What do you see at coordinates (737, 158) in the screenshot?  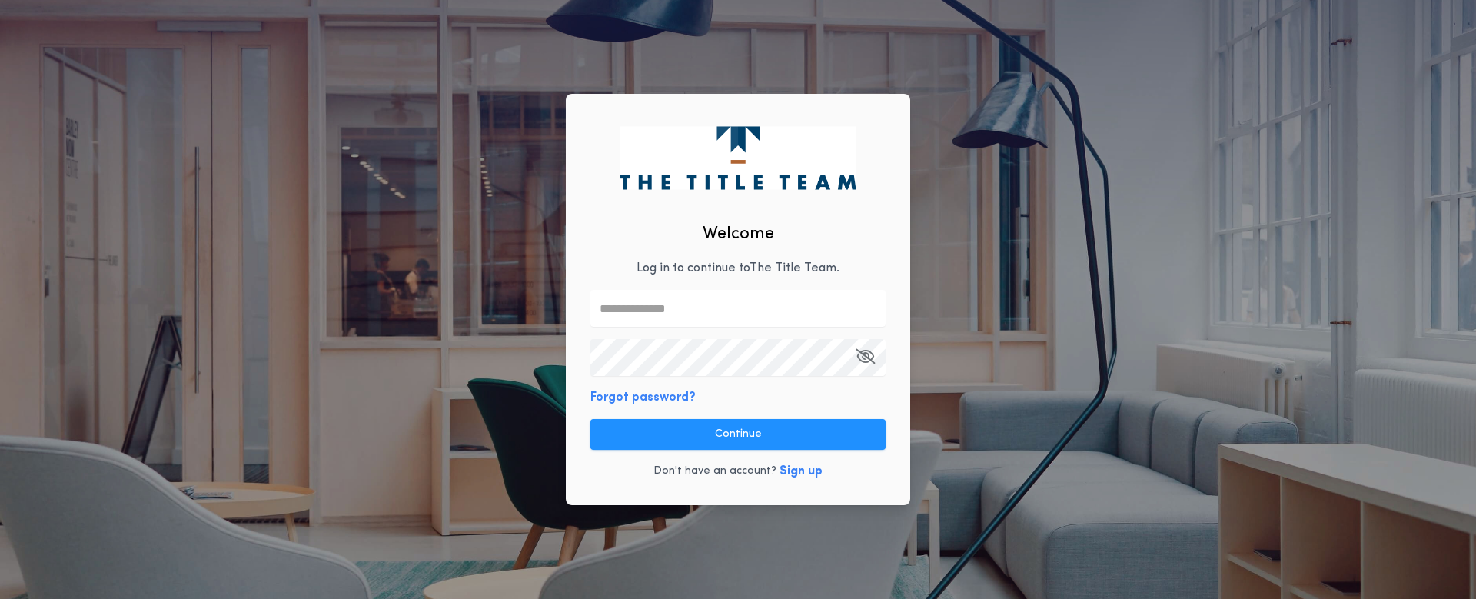 I see `img: logo` at bounding box center [737, 158].